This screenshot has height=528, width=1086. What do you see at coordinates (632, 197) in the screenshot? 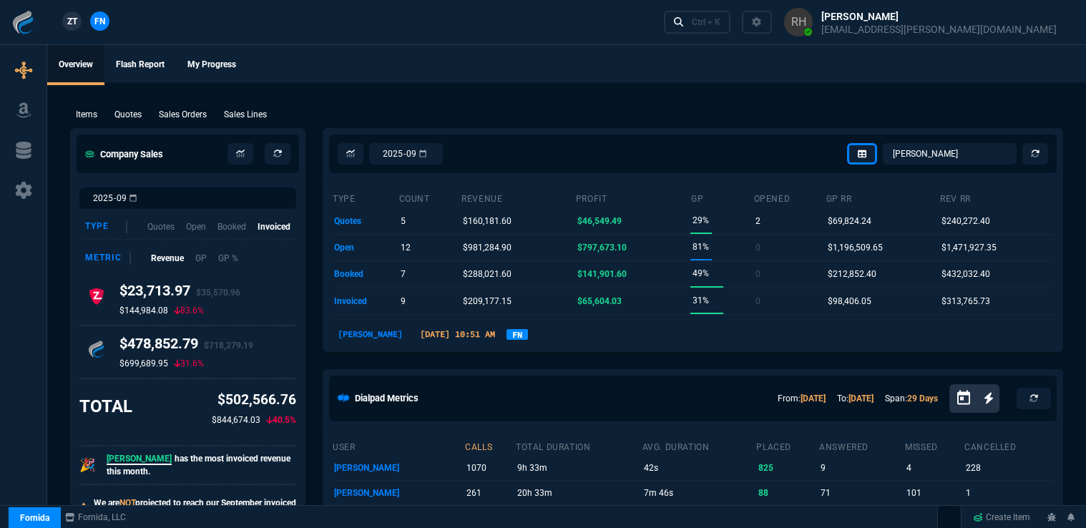
I see `th: Profit` at bounding box center [632, 197].